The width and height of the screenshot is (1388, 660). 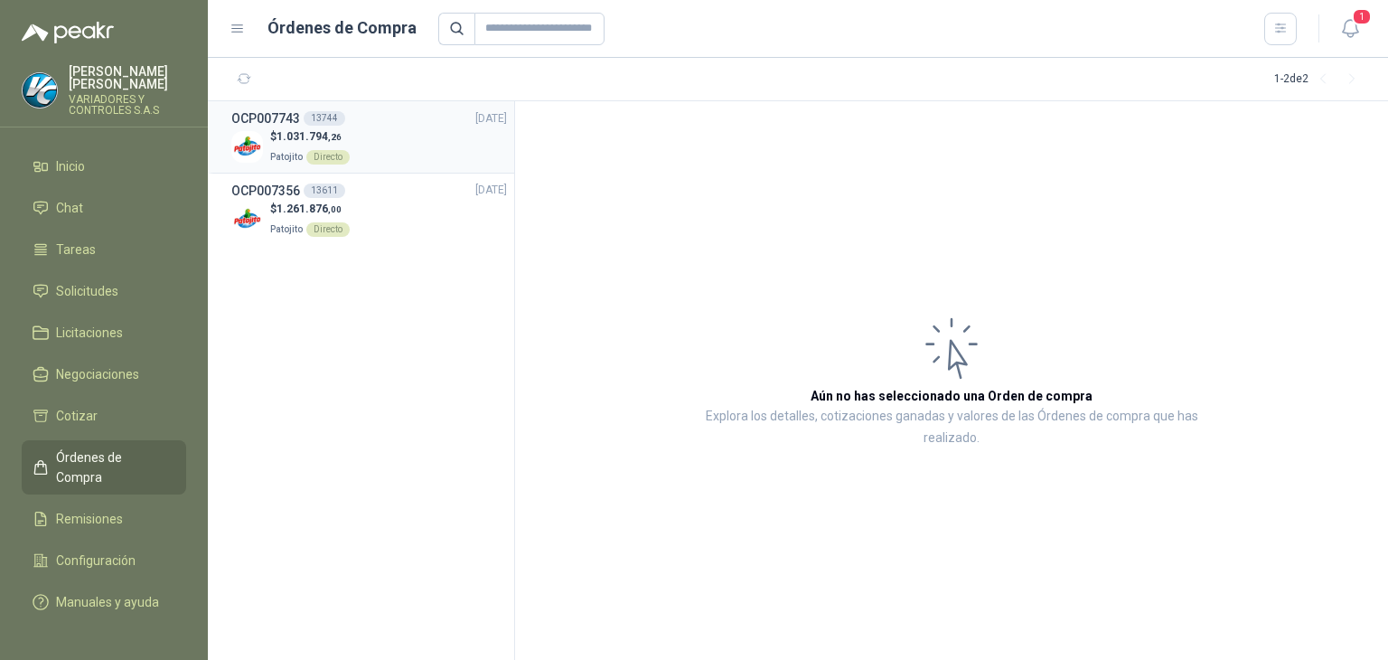 What do you see at coordinates (112, 467) in the screenshot?
I see `span: Órdenes de Compra` at bounding box center [112, 467].